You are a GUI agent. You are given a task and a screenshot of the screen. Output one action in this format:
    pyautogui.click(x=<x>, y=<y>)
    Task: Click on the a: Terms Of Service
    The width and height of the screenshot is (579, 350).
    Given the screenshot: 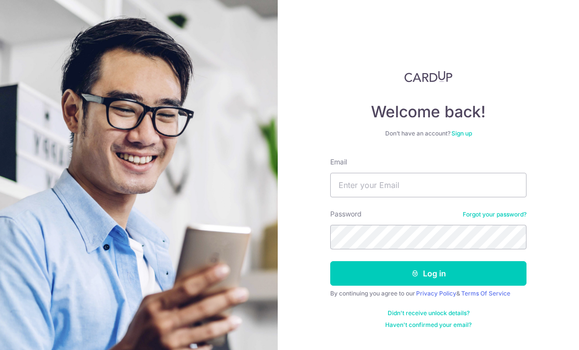 What is the action you would take?
    pyautogui.click(x=486, y=293)
    